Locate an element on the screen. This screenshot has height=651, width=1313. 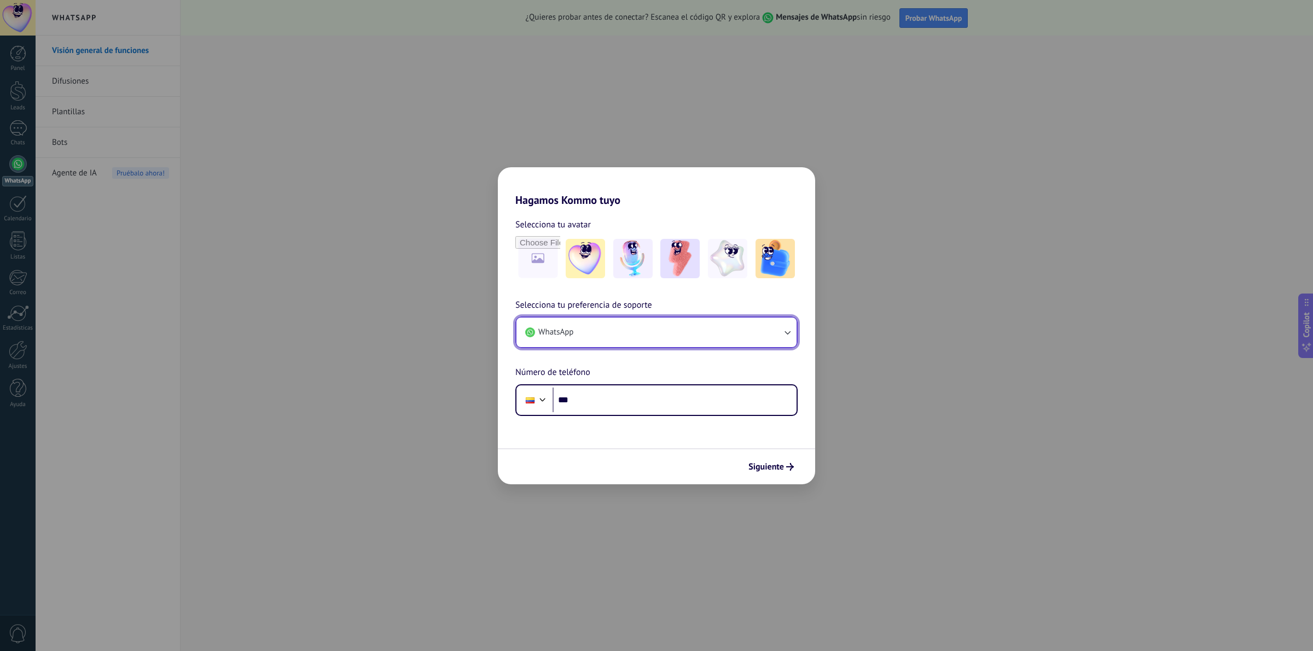
span: Selecciona tu avatar is located at coordinates (553, 225).